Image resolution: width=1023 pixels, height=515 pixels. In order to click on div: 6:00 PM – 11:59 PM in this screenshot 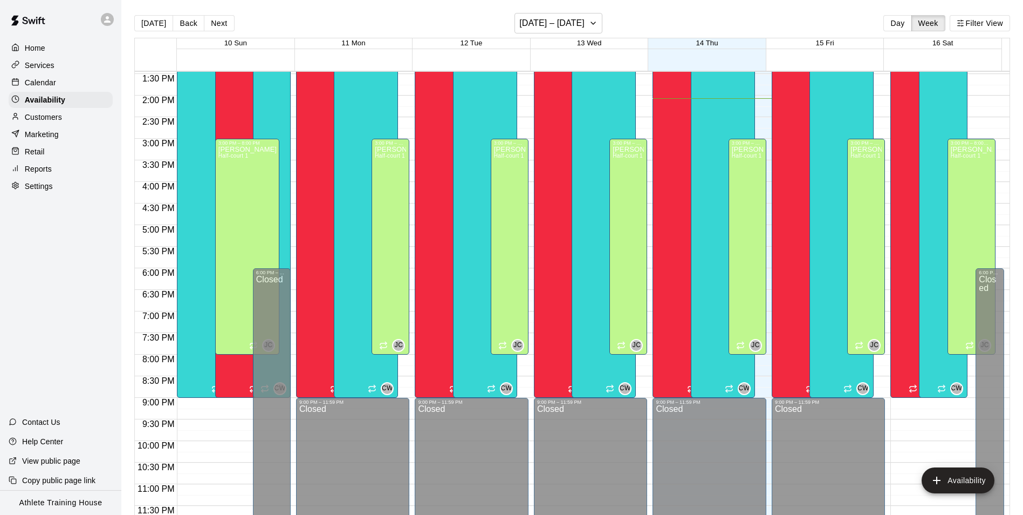, I will do `click(272, 272)`.